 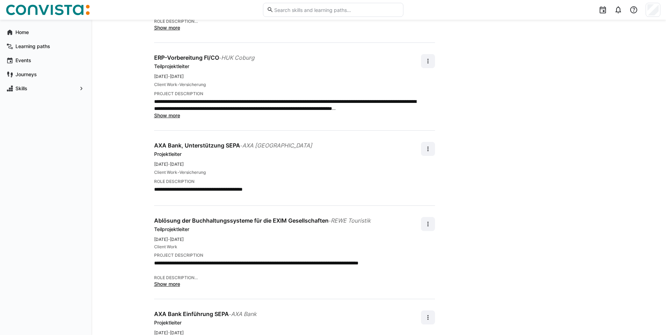 I want to click on span: ERP-Vorbereitung FI/CO, so click(x=186, y=58).